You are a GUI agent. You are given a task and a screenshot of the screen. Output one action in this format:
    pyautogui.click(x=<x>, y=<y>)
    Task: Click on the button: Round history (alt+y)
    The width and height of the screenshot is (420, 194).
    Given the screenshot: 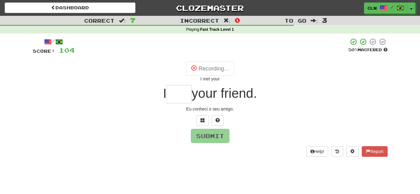 What is the action you would take?
    pyautogui.click(x=337, y=152)
    